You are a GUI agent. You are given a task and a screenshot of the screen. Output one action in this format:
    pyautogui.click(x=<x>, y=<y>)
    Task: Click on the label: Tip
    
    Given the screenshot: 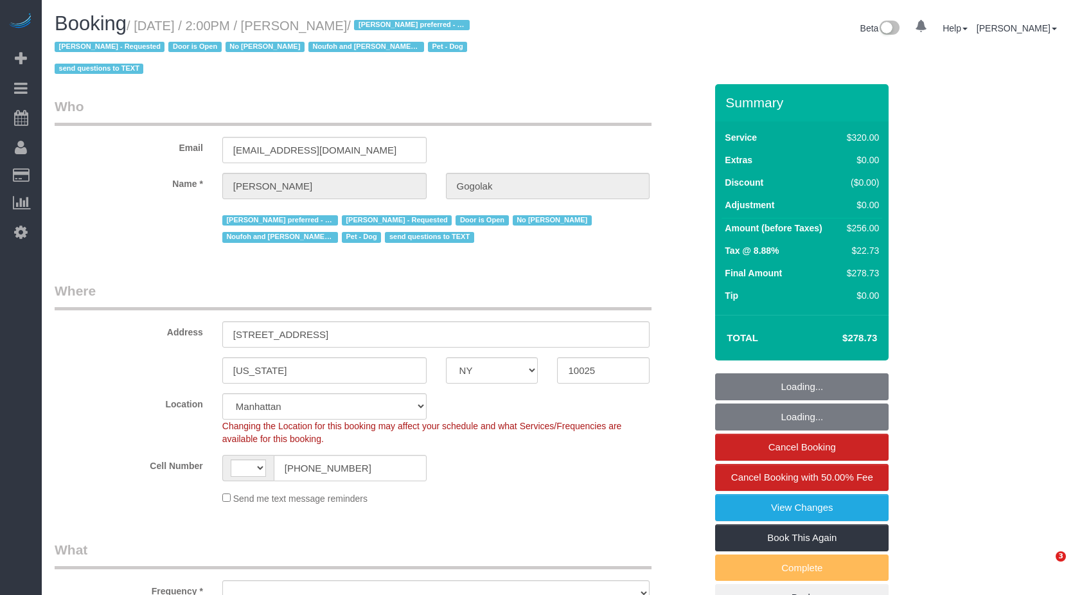 What is the action you would take?
    pyautogui.click(x=731, y=296)
    